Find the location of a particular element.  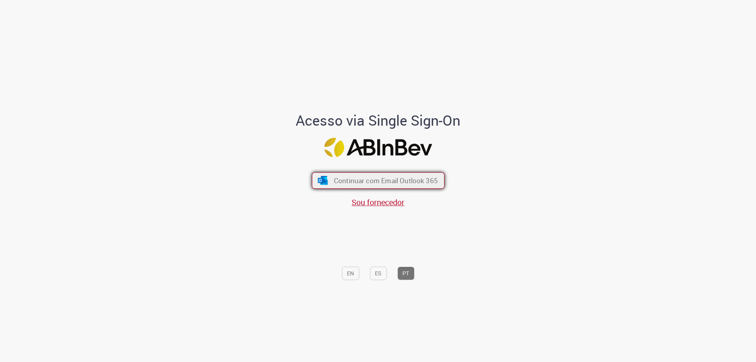

button: ícone Azure/Microsoft 360 Continuar com Email Outlook 365 is located at coordinates (378, 181).